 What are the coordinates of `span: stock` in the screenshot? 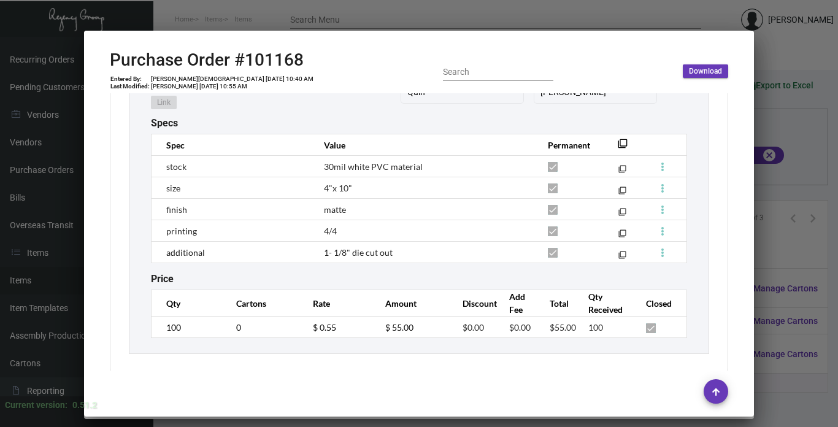 It's located at (176, 166).